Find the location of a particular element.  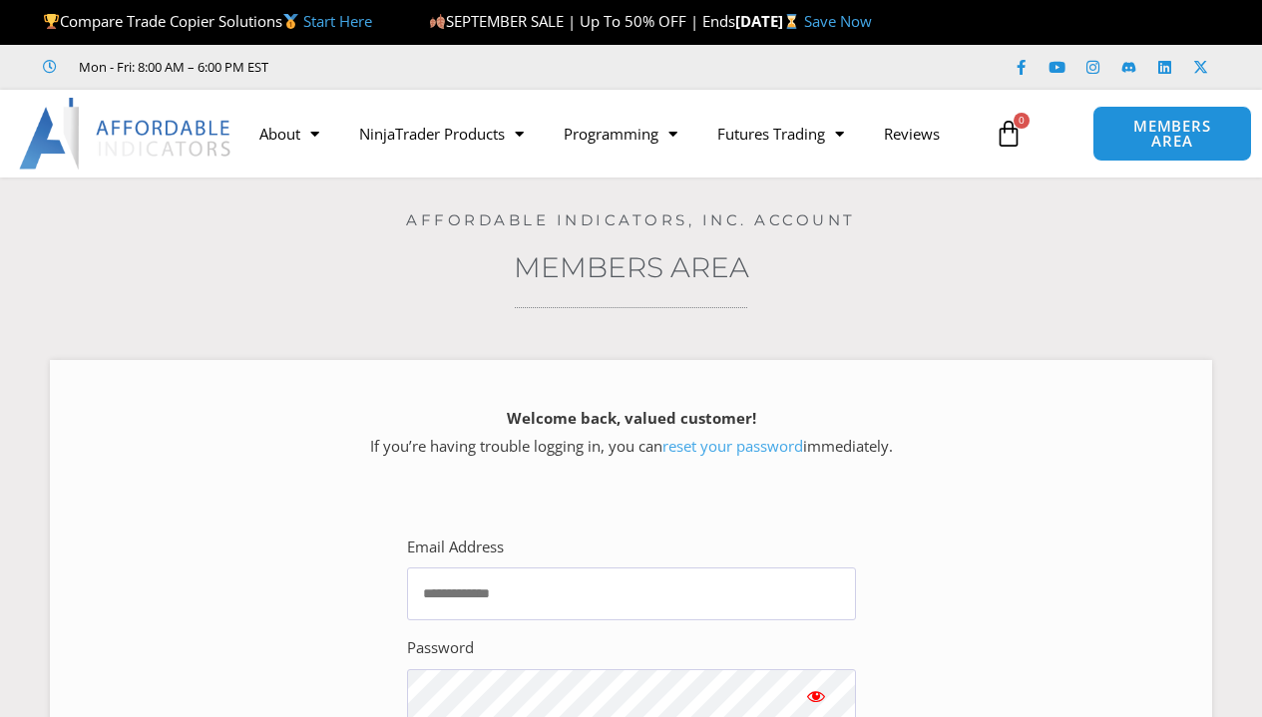

span: SEPTEMBER SALE | Up To 50% OFF | Ends is located at coordinates (582, 21).